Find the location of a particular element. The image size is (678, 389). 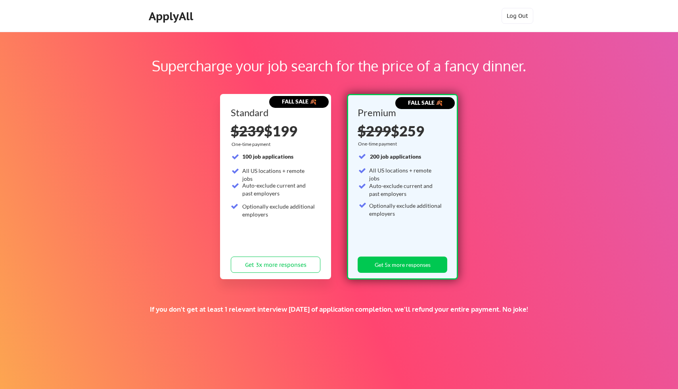

strong: 200 job applications is located at coordinates (395, 156).